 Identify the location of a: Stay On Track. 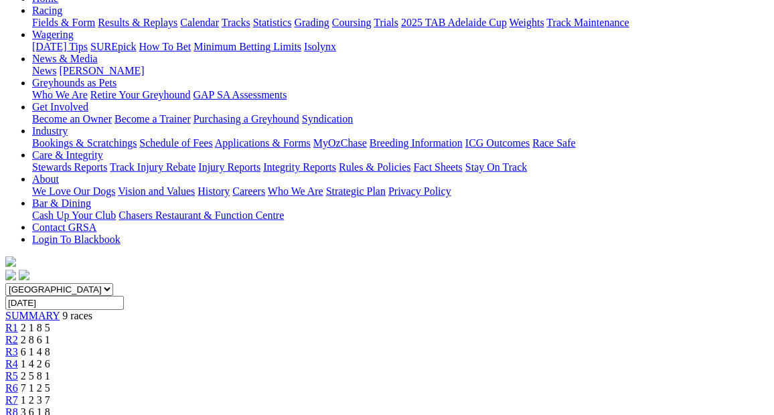
(496, 167).